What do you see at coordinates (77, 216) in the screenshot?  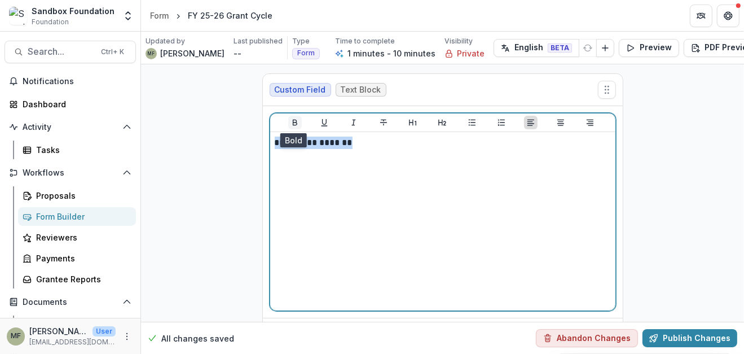 I see `a: Form Builder` at bounding box center [77, 216].